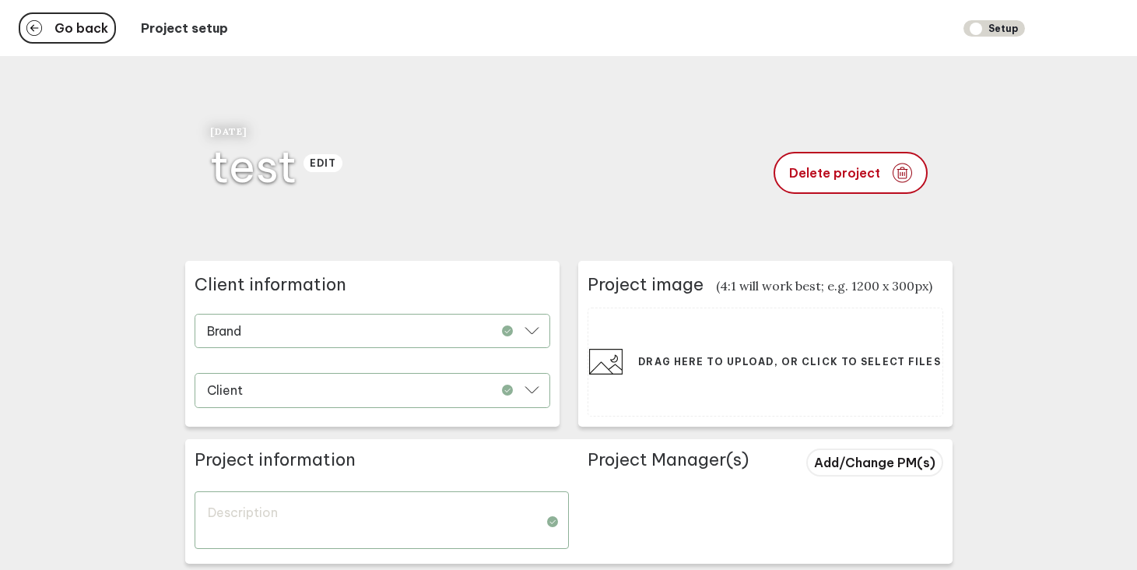 The width and height of the screenshot is (1137, 570). Describe the element at coordinates (834, 173) in the screenshot. I see `span: Delete project` at that location.